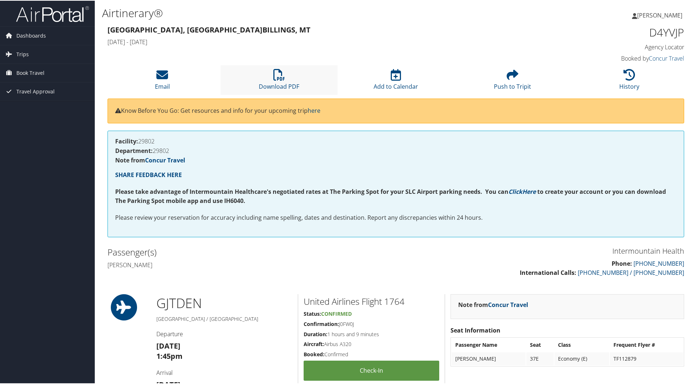 This screenshot has height=384, width=694. What do you see at coordinates (249, 251) in the screenshot?
I see `h2: Passenger(s)` at bounding box center [249, 251].